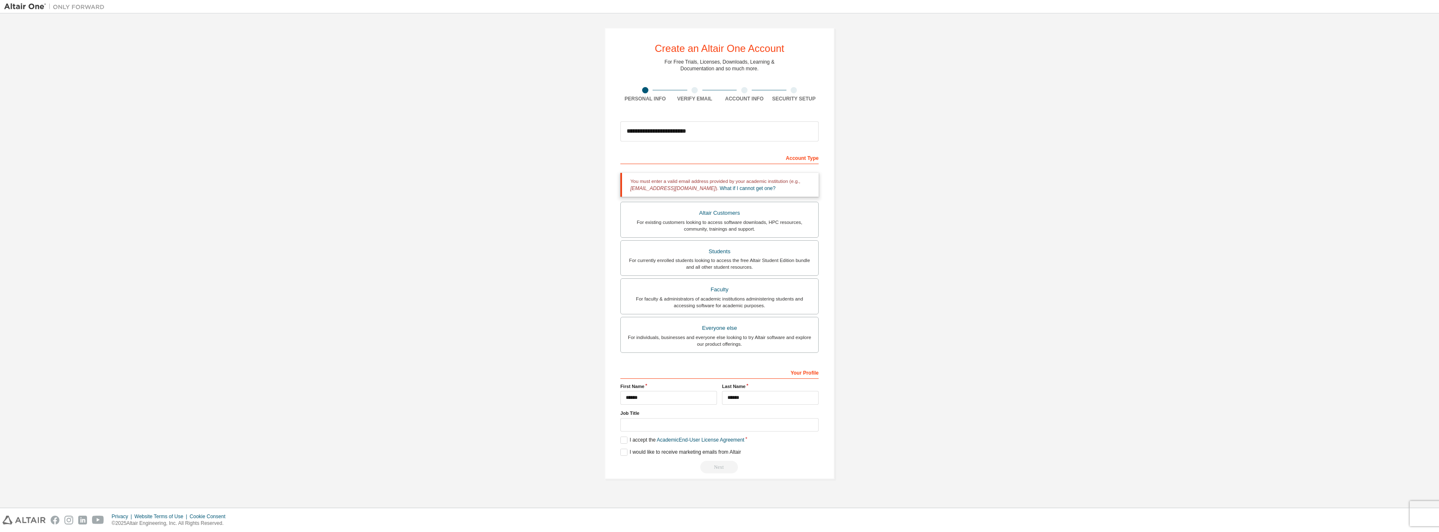 This screenshot has height=532, width=1439. Describe the element at coordinates (668, 386) in the screenshot. I see `label: First Name` at that location.